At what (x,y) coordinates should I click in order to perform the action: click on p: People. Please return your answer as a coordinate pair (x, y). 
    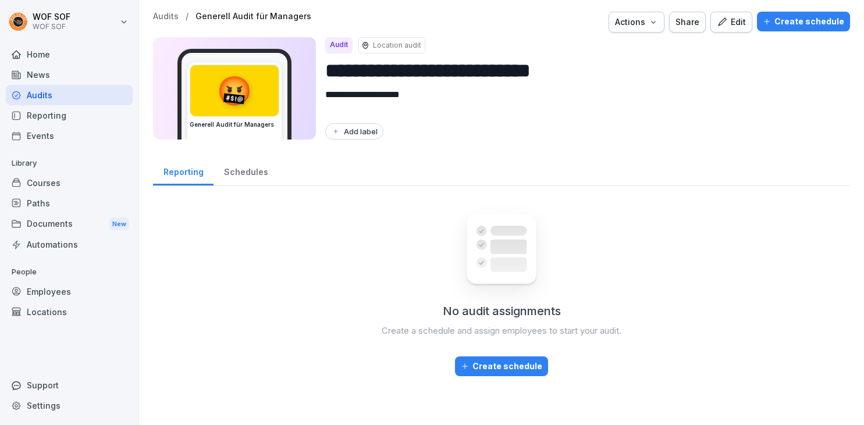
    Looking at the image, I should click on (69, 272).